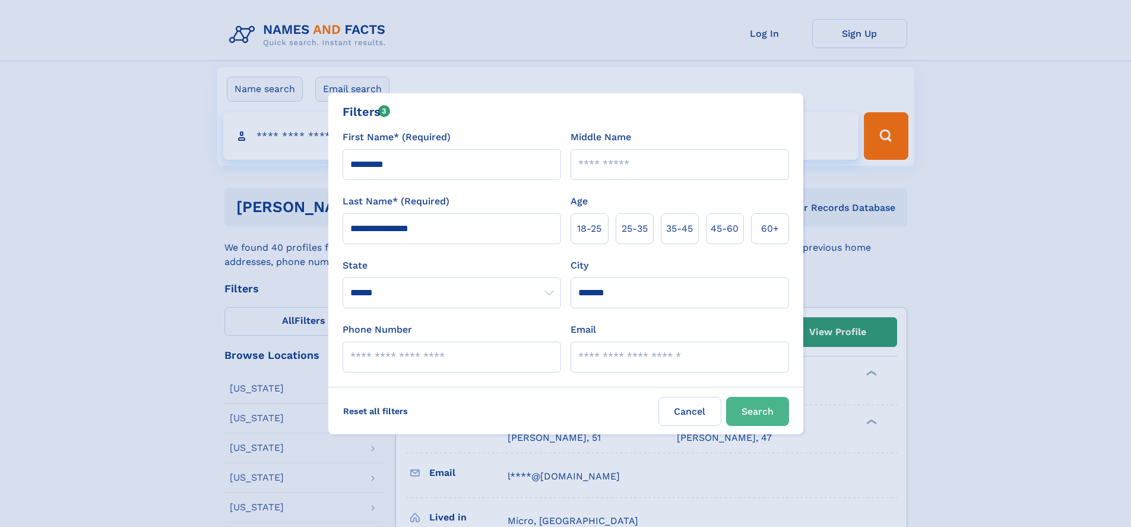 This screenshot has width=1131, height=527. I want to click on span: 25‑35, so click(635, 229).